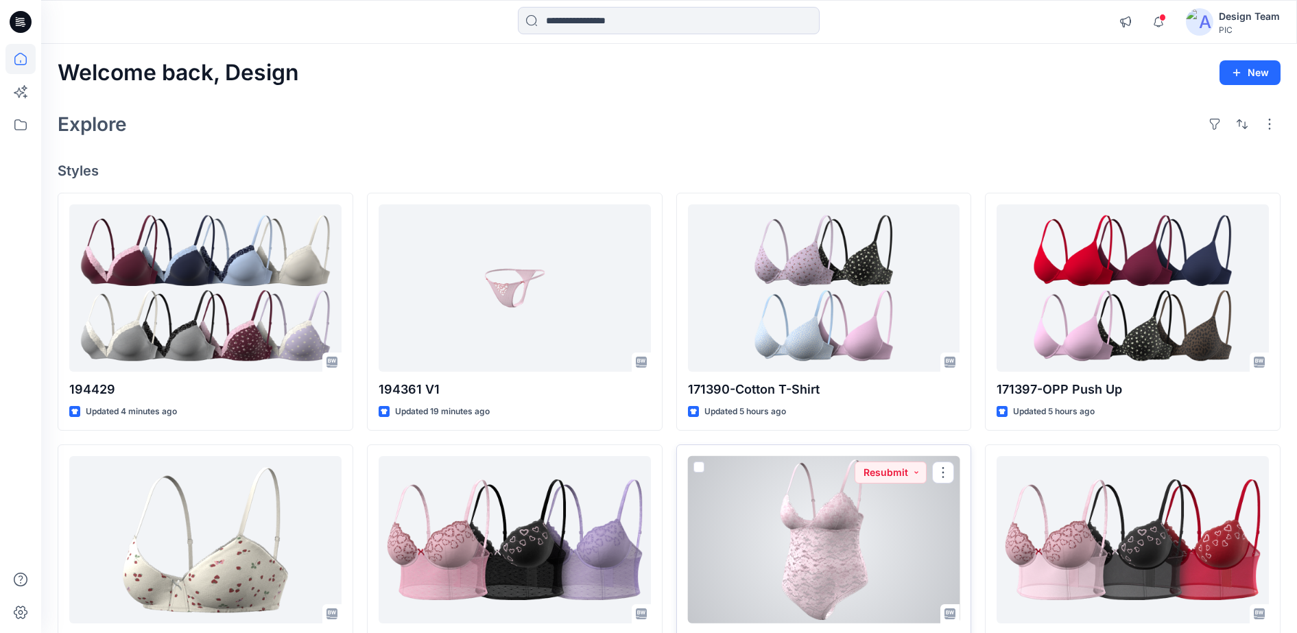 Image resolution: width=1297 pixels, height=633 pixels. I want to click on h2: Explore, so click(92, 124).